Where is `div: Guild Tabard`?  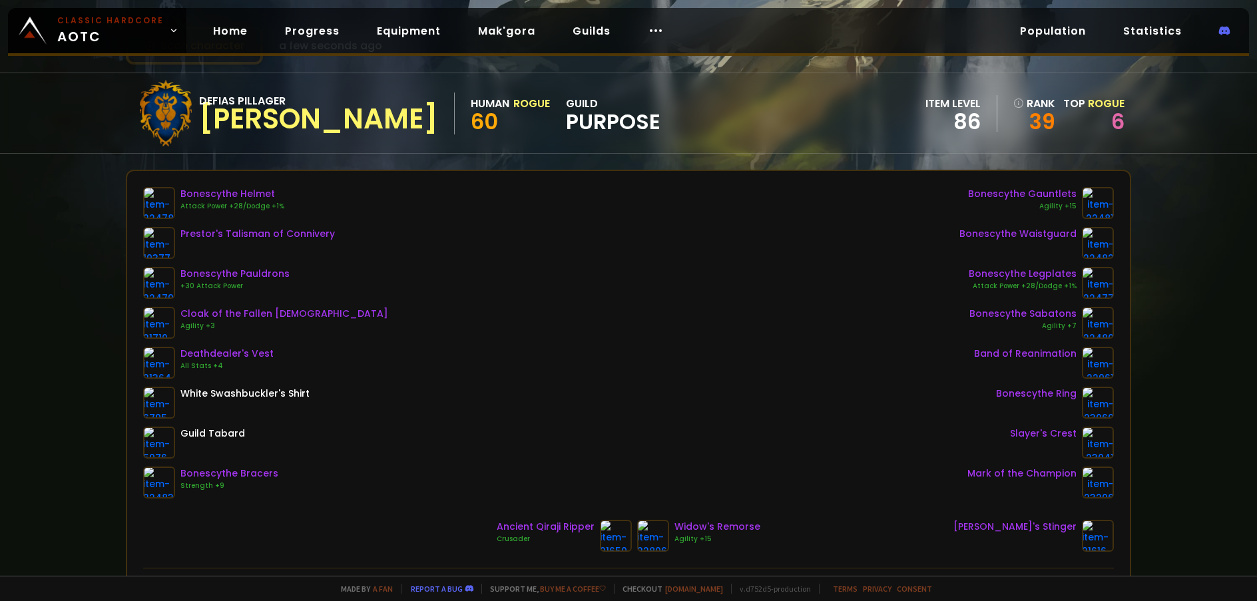 div: Guild Tabard is located at coordinates (212, 434).